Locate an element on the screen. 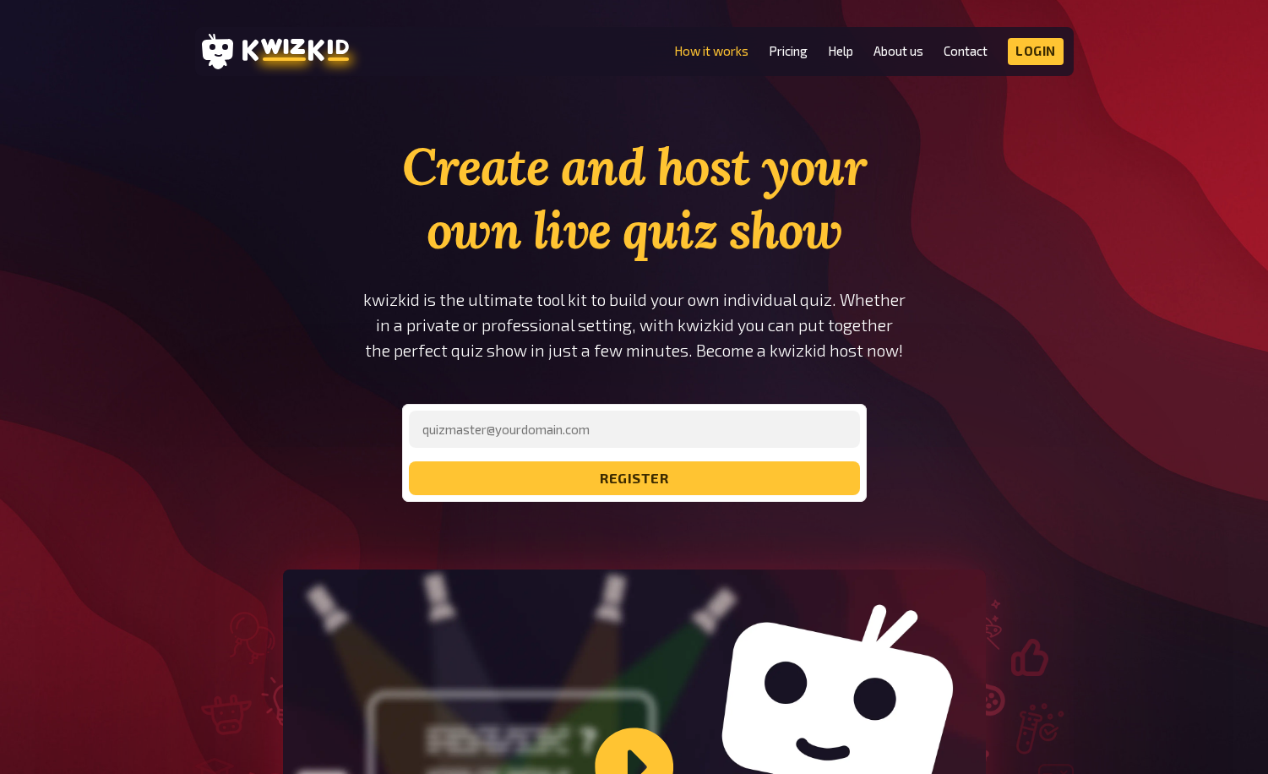 The height and width of the screenshot is (774, 1268). a: Login is located at coordinates (1036, 52).